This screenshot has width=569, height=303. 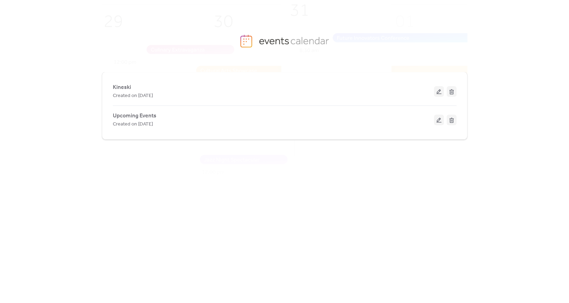 I want to click on span: Kineski, so click(x=122, y=87).